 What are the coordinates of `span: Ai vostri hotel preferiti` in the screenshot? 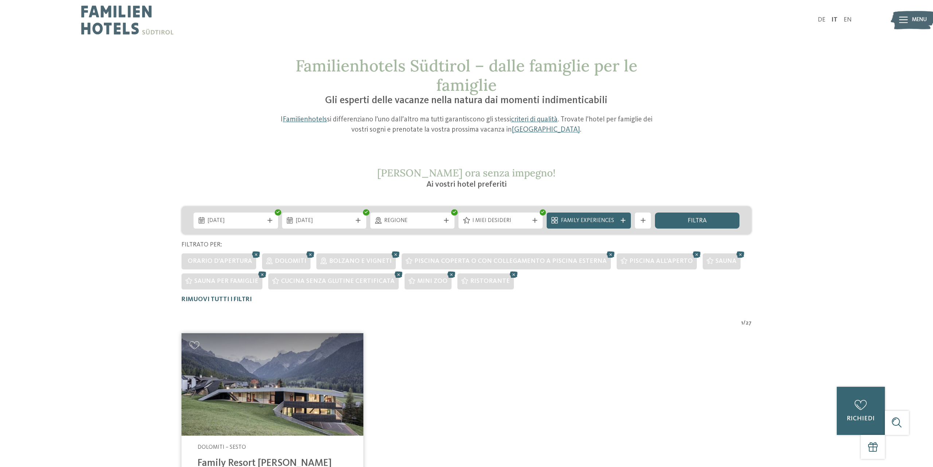 It's located at (467, 184).